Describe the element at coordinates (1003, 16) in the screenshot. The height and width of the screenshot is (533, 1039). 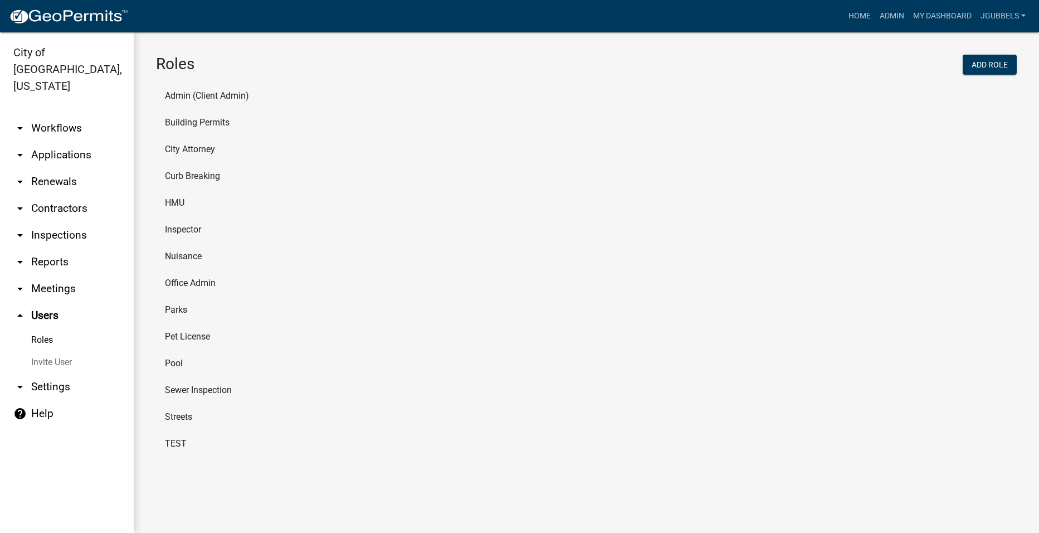
I see `a: jgubbels` at that location.